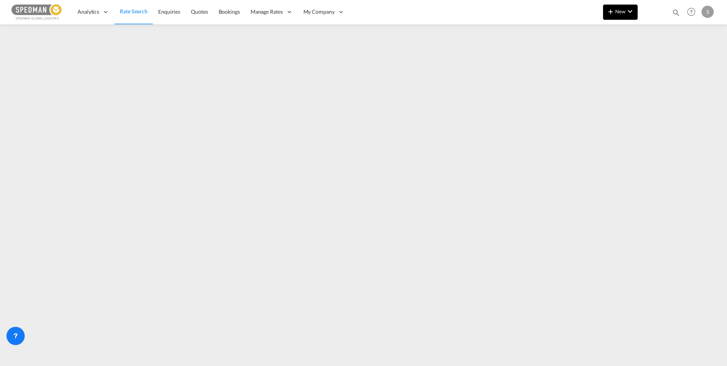 The image size is (727, 366). Describe the element at coordinates (169, 11) in the screenshot. I see `span: Enquiries` at that location.